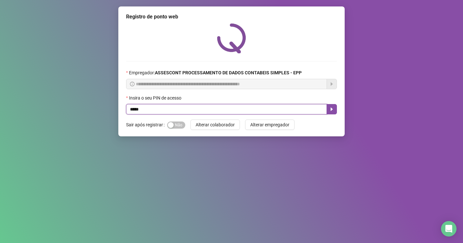  What do you see at coordinates (215, 73) in the screenshot?
I see `span: Empregador :` at bounding box center [215, 73].